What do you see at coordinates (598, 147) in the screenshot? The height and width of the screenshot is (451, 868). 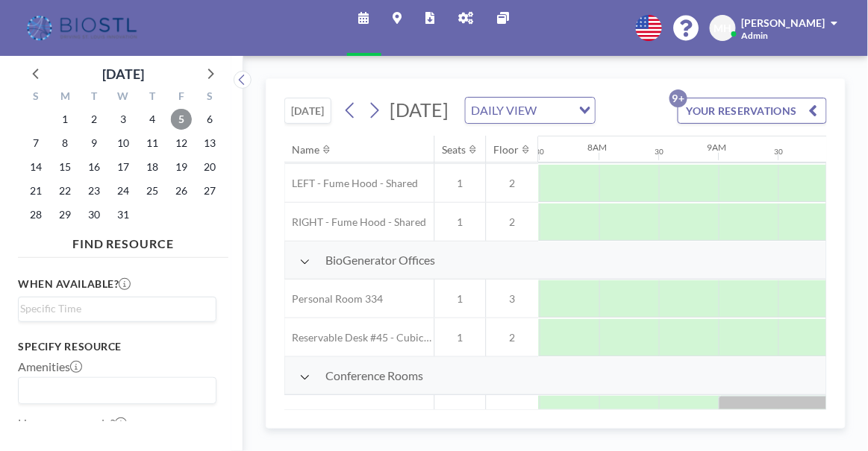 I see `div: 8AM` at bounding box center [598, 147].